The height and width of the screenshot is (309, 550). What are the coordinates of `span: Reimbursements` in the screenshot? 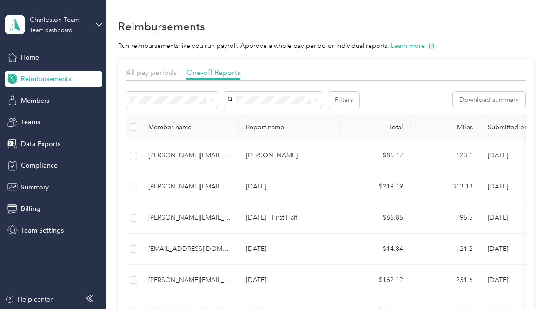 It's located at (46, 79).